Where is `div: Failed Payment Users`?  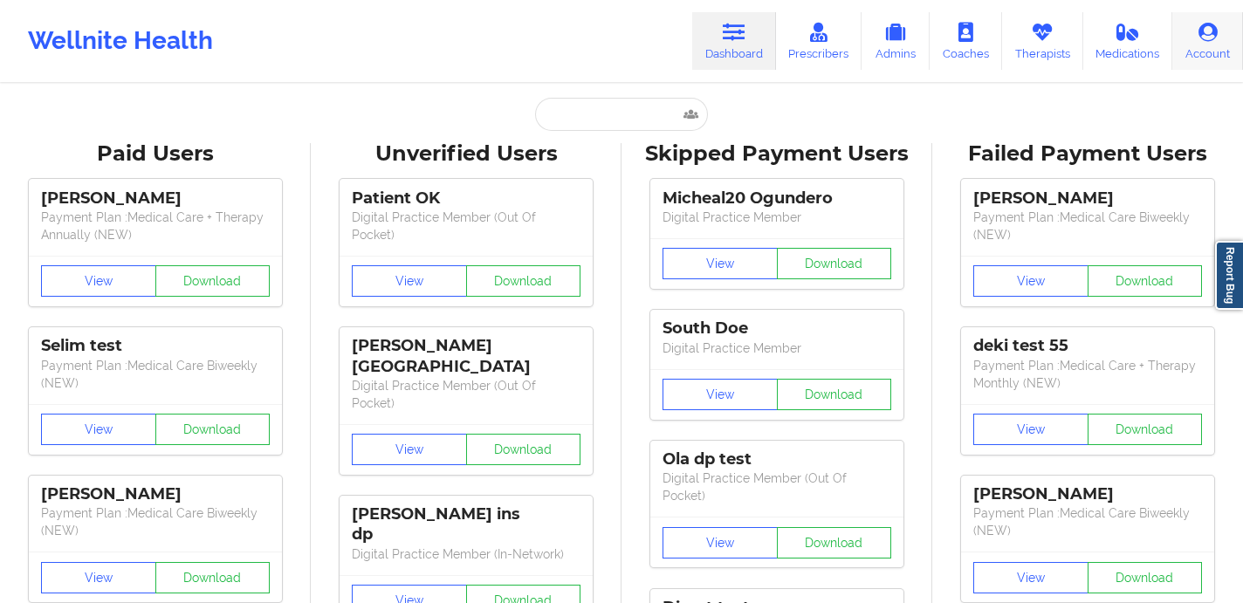
div: Failed Payment Users is located at coordinates (1088, 154).